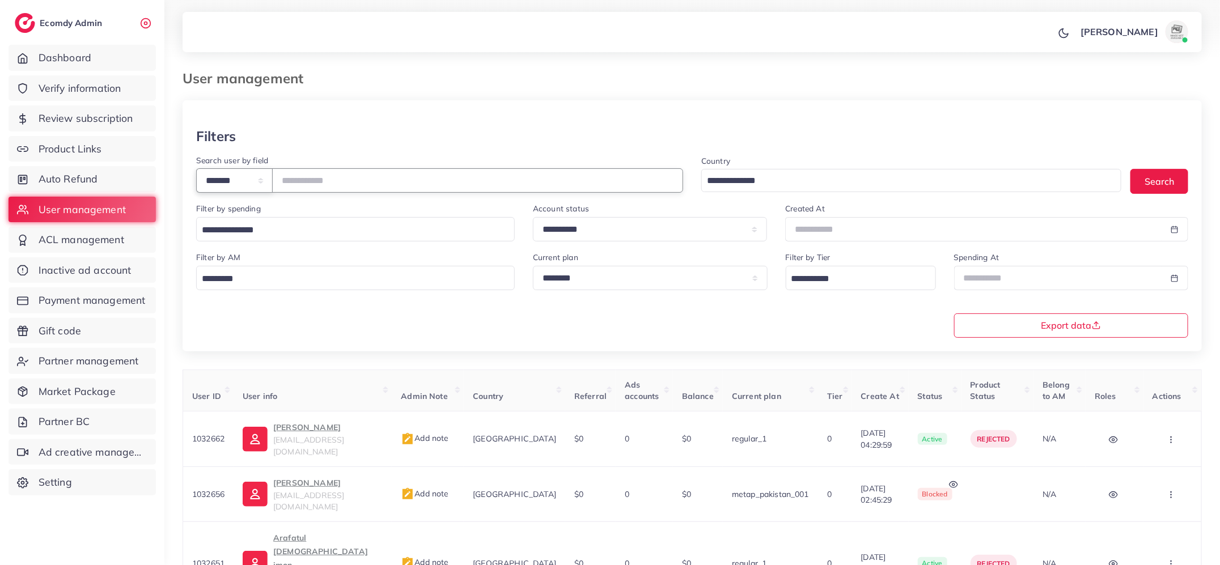 Image resolution: width=1220 pixels, height=565 pixels. What do you see at coordinates (82, 270) in the screenshot?
I see `a: Inactive ad account` at bounding box center [82, 270].